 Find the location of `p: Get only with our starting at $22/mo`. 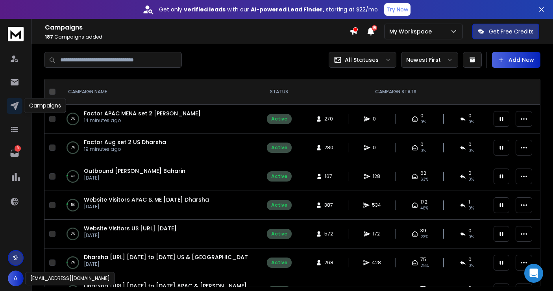

p: Get only with our starting at $22/mo is located at coordinates (268, 9).